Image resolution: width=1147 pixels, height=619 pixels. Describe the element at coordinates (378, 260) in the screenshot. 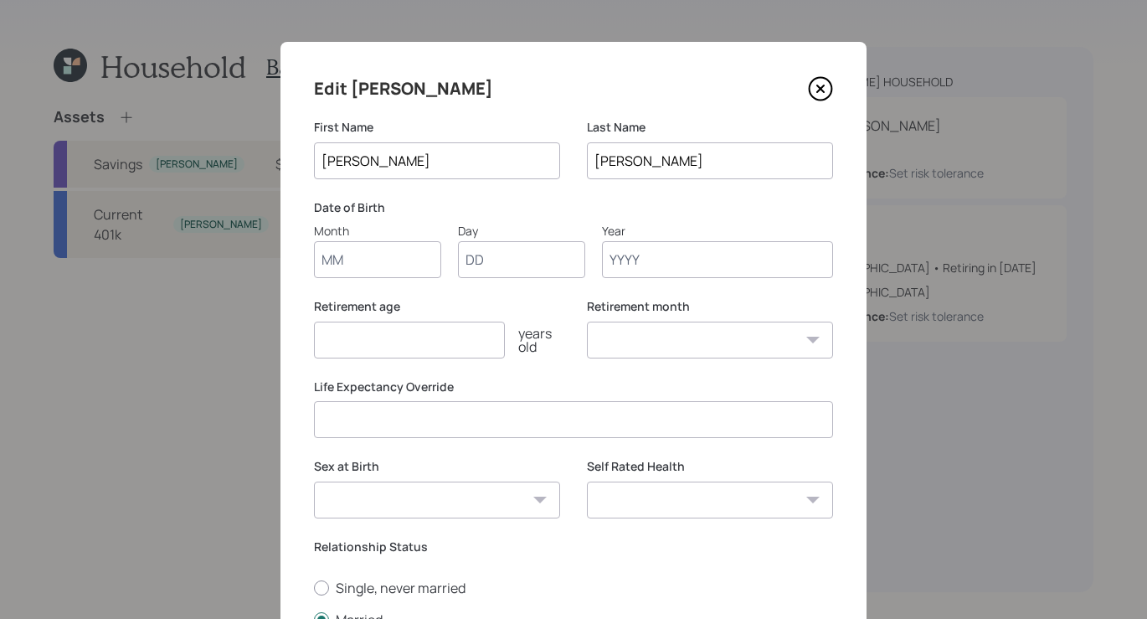

I see `input: Month` at that location.